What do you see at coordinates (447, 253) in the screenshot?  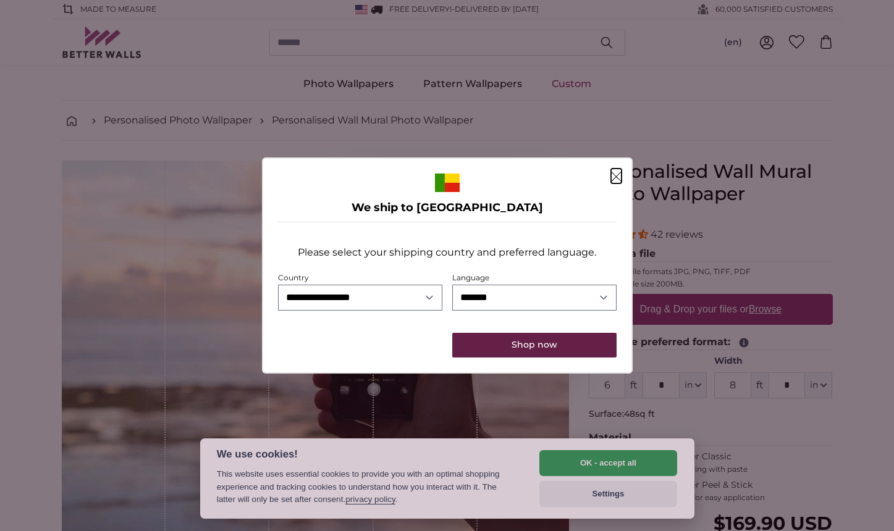 I see `p: Please select your shipping country and preferred language.` at bounding box center [447, 253].